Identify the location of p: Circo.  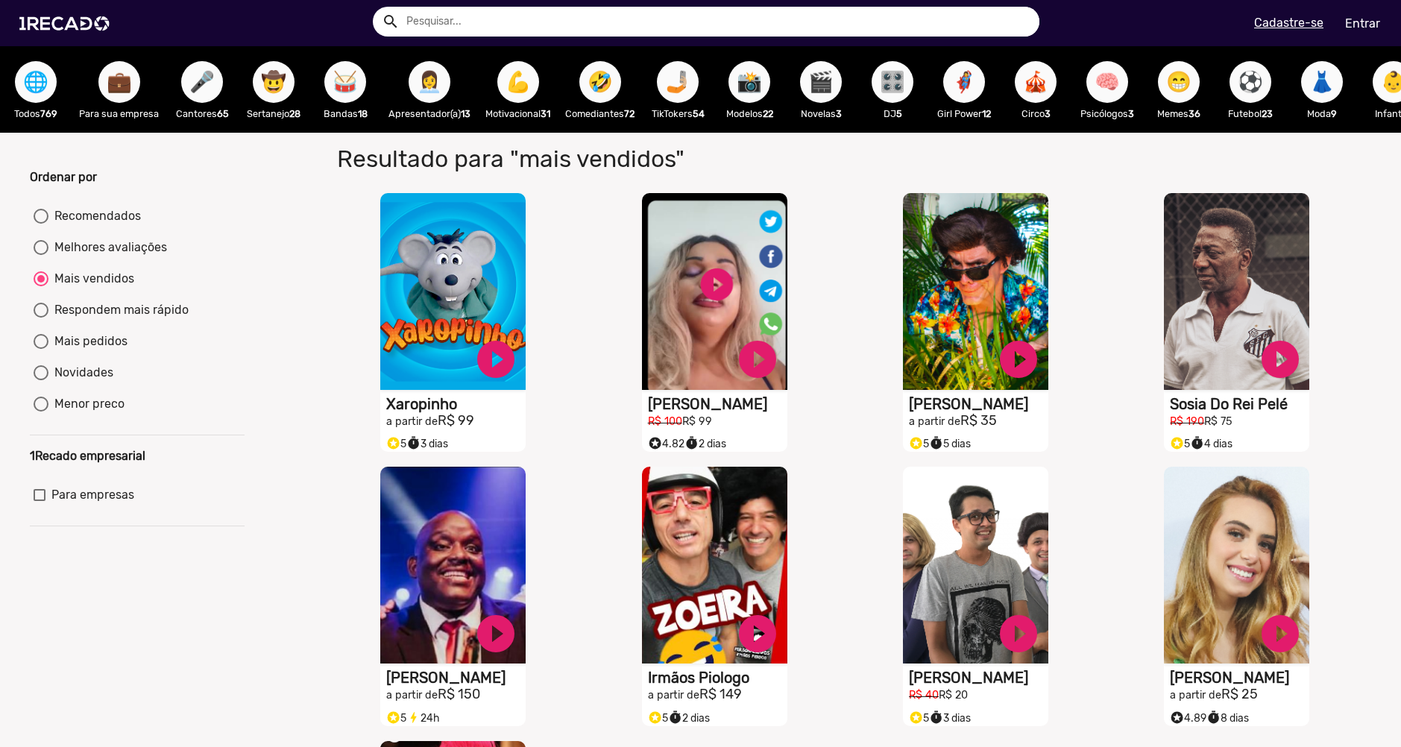
(1035, 113).